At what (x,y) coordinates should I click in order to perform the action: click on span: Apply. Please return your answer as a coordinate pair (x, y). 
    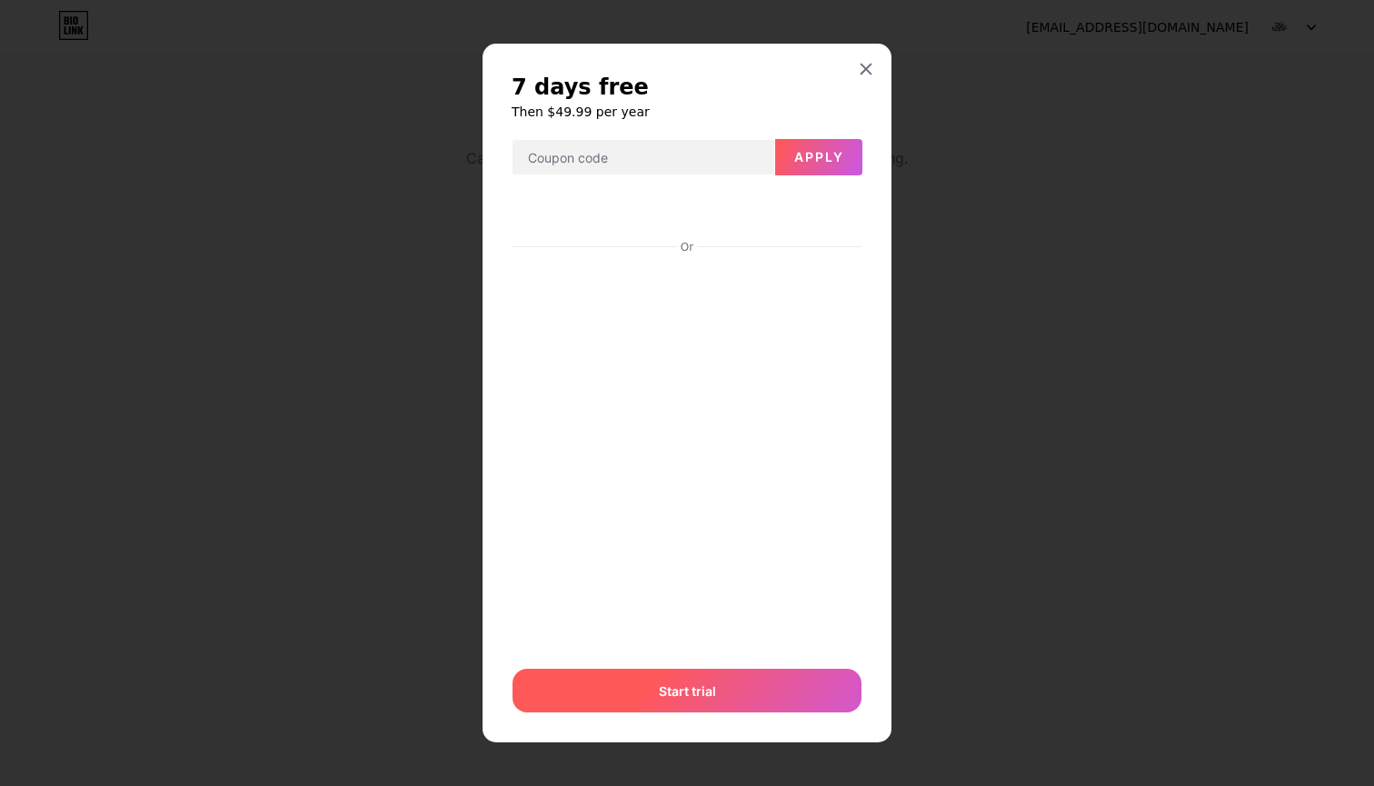
    Looking at the image, I should click on (819, 156).